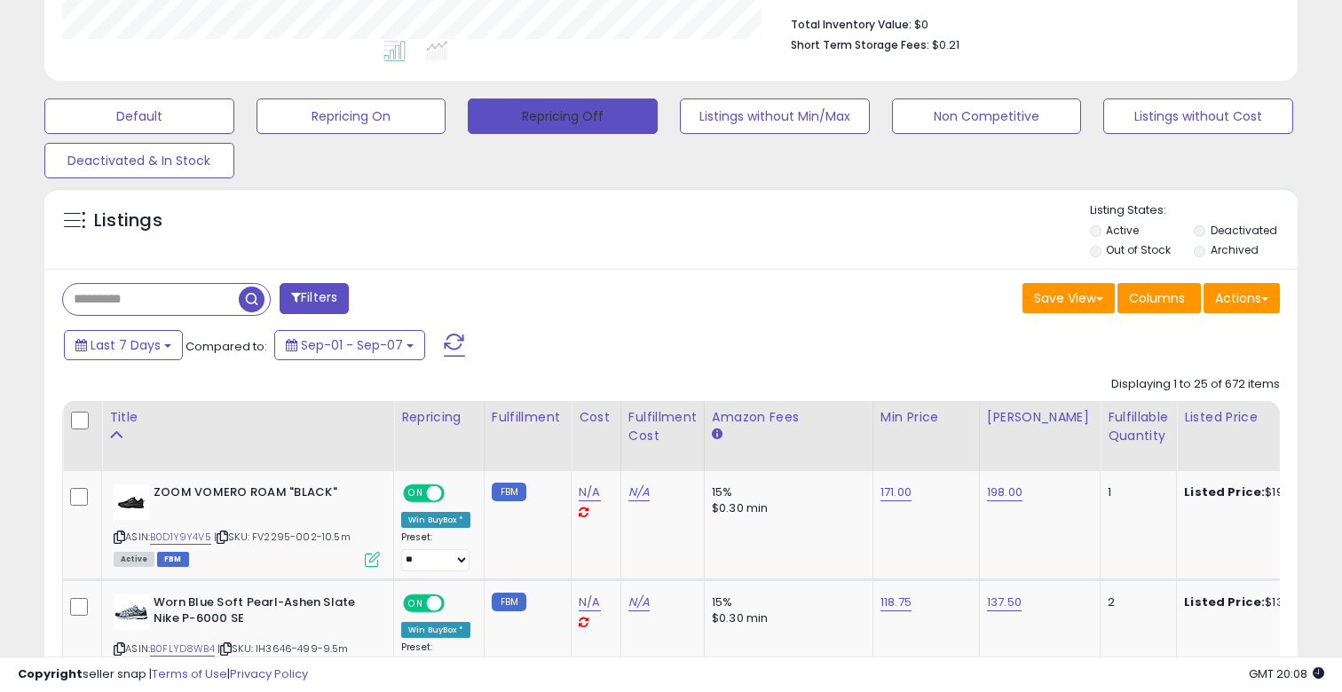 This screenshot has height=692, width=1342. I want to click on button: Columns, so click(1159, 298).